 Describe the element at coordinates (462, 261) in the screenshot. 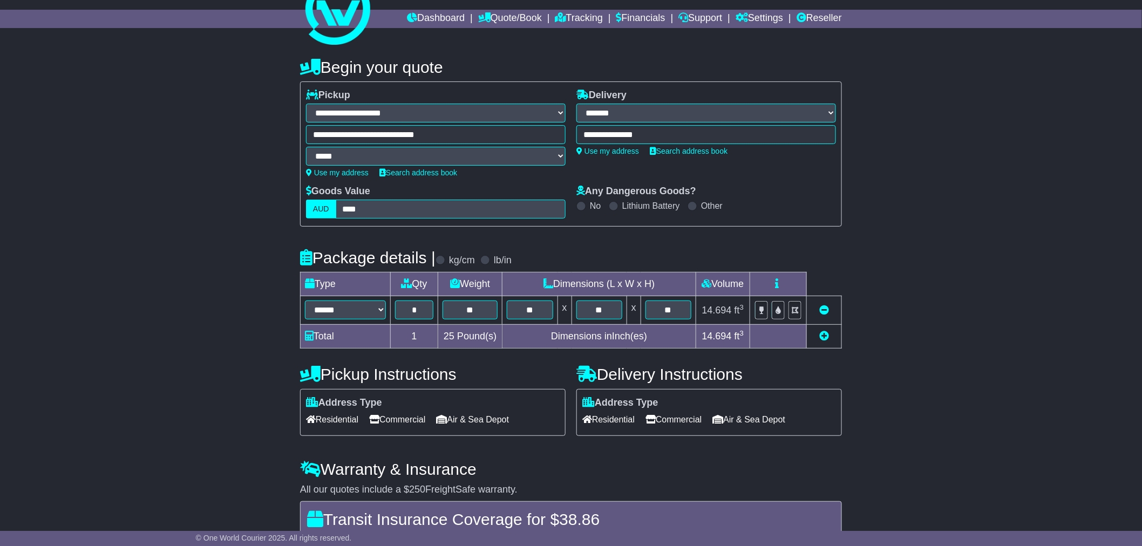

I see `label: kg/cm` at that location.